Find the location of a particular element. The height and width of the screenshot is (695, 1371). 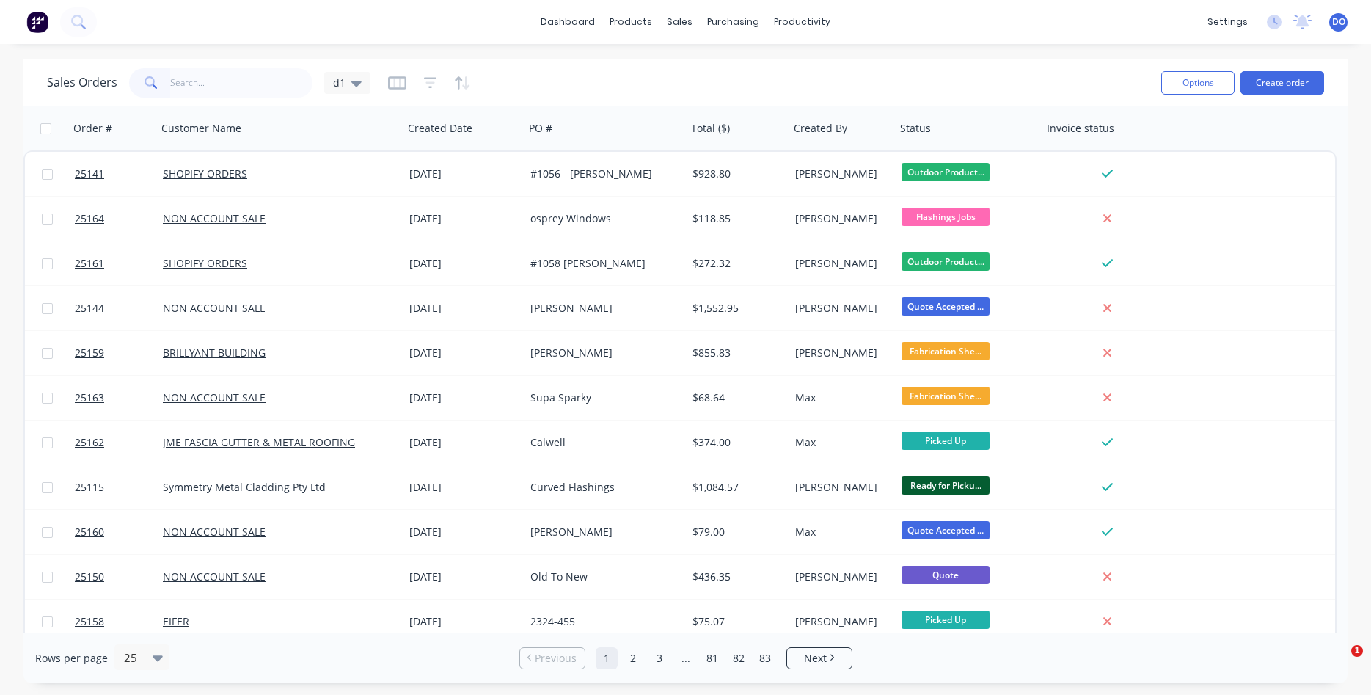

span: Ready for Picku... is located at coordinates (945, 485).